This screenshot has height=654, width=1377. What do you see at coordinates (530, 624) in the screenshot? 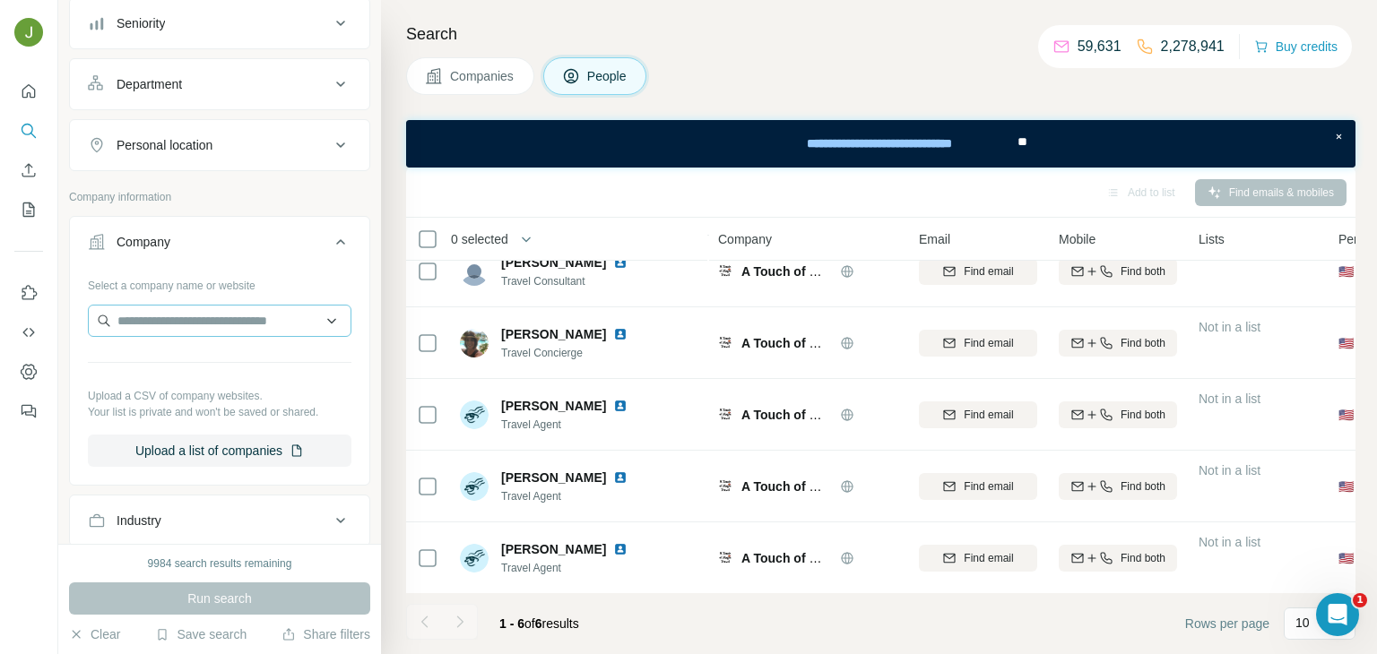
I see `span: of` at bounding box center [530, 624].